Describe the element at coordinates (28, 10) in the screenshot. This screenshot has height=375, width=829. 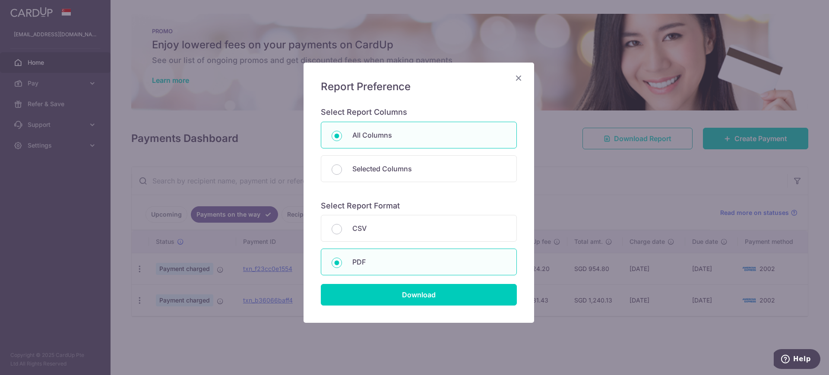
I see `span: Help` at that location.